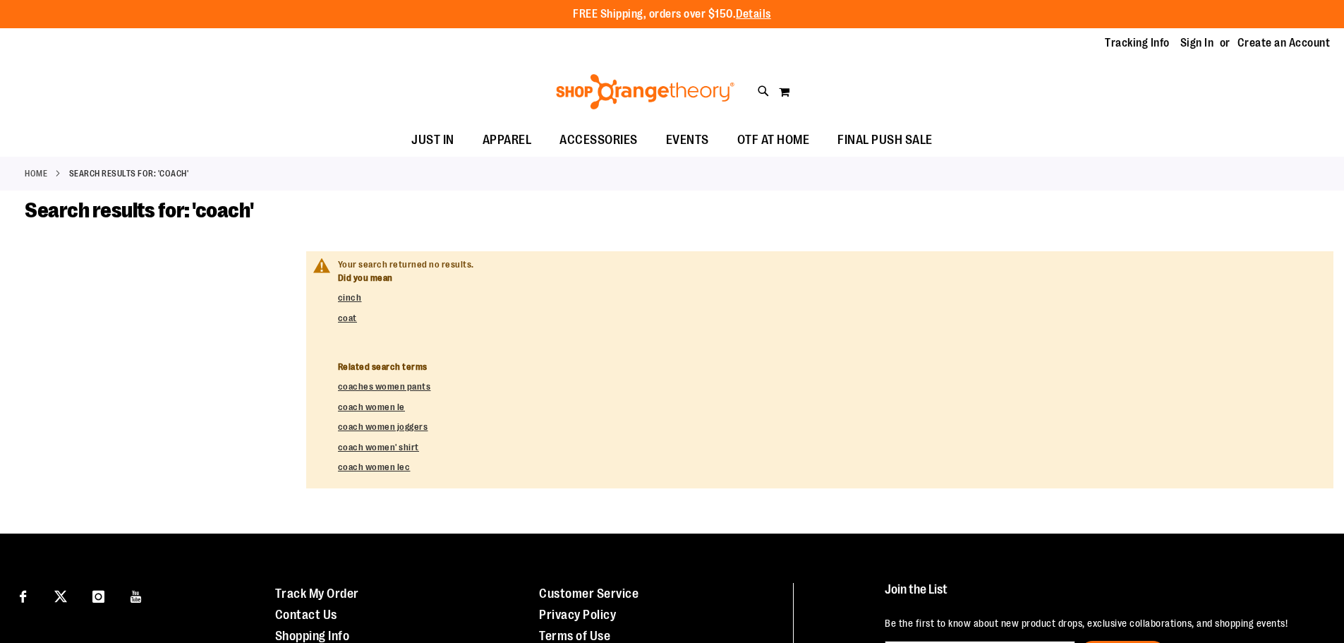  Describe the element at coordinates (350, 297) in the screenshot. I see `a: cinch` at that location.